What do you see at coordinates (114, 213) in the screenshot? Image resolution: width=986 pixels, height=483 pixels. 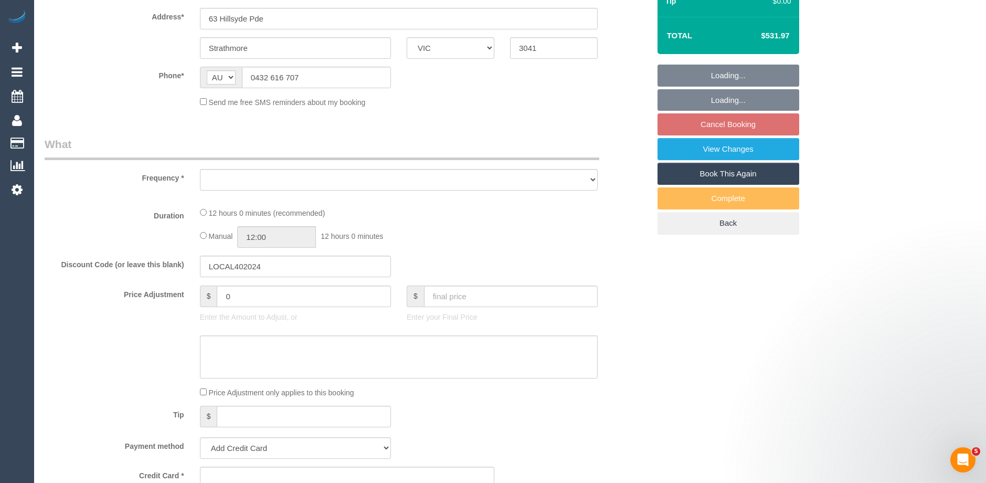 I see `label: Duration` at bounding box center [114, 213].